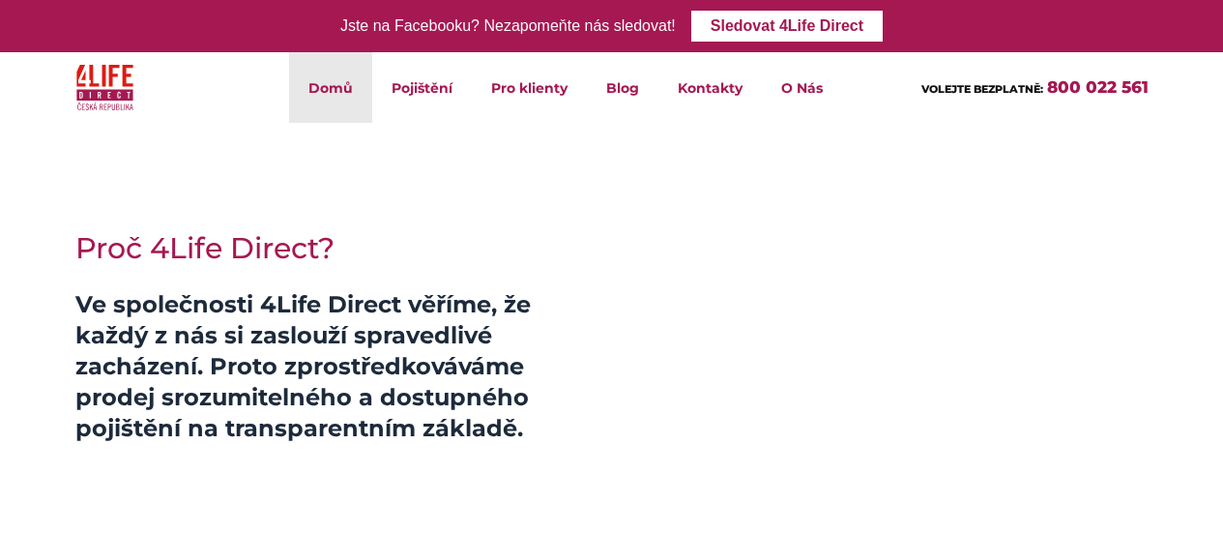  Describe the element at coordinates (982, 89) in the screenshot. I see `span: VOLEJTE BEZPLATNĚ:` at that location.